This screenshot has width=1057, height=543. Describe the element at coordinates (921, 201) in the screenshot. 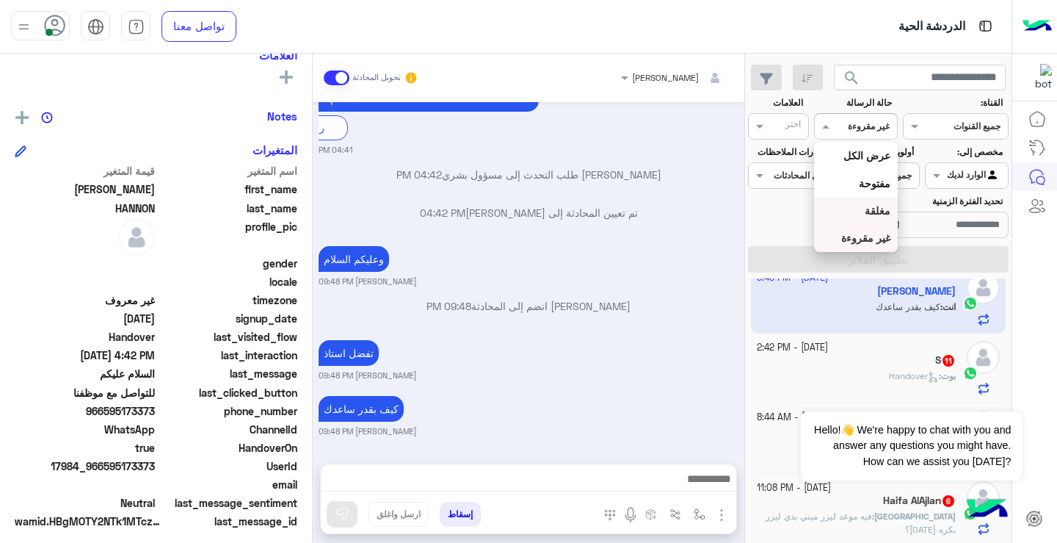

I see `label: تحديد الفترة الزمنية` at that location.